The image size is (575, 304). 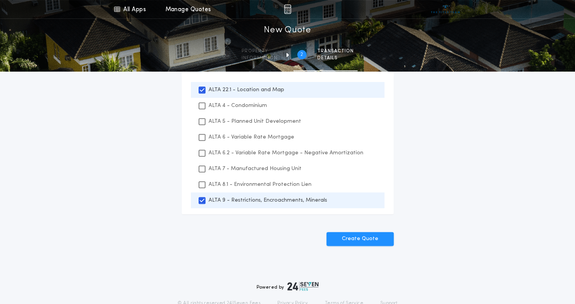 I want to click on h2: 2, so click(x=302, y=55).